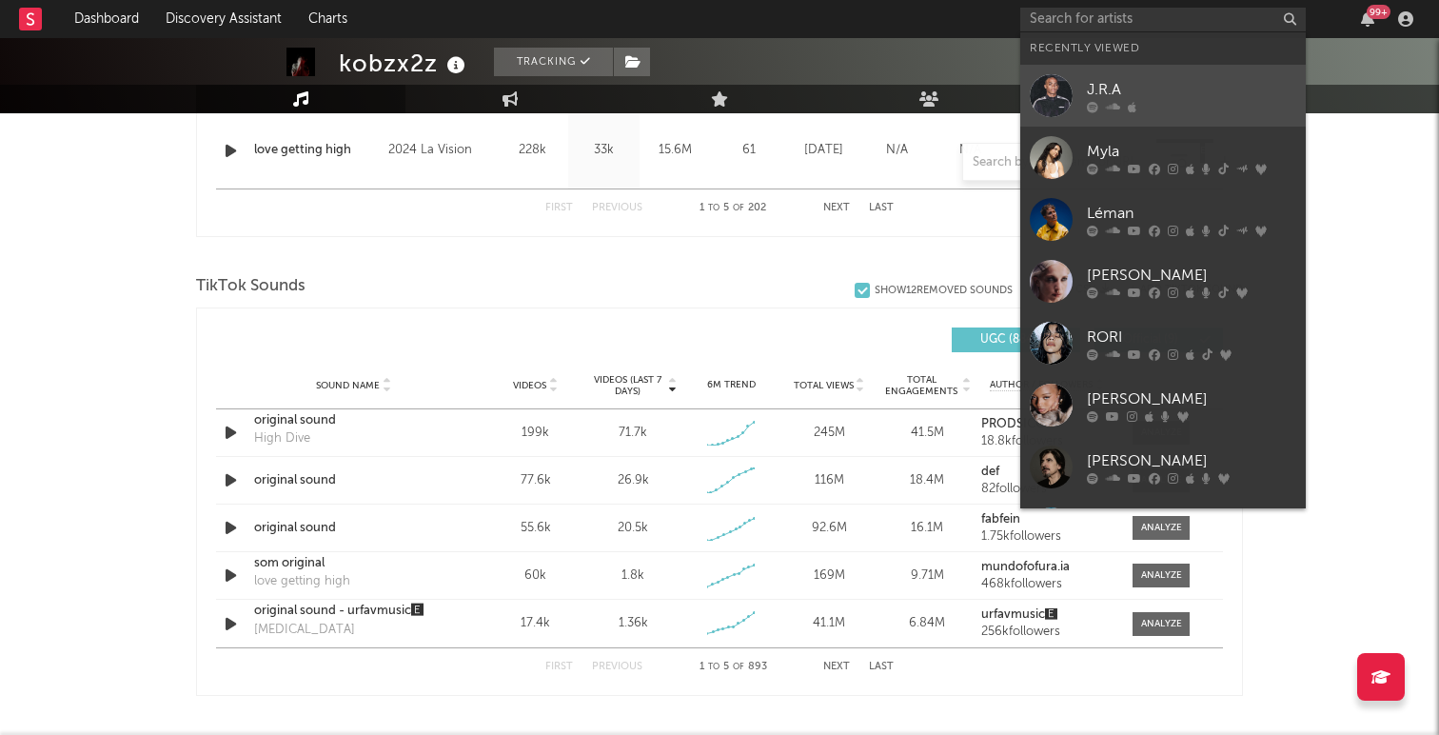 This screenshot has width=1439, height=735. What do you see at coordinates (1063, 163) in the screenshot?
I see `input: Search by song name or URL` at bounding box center [1063, 163].